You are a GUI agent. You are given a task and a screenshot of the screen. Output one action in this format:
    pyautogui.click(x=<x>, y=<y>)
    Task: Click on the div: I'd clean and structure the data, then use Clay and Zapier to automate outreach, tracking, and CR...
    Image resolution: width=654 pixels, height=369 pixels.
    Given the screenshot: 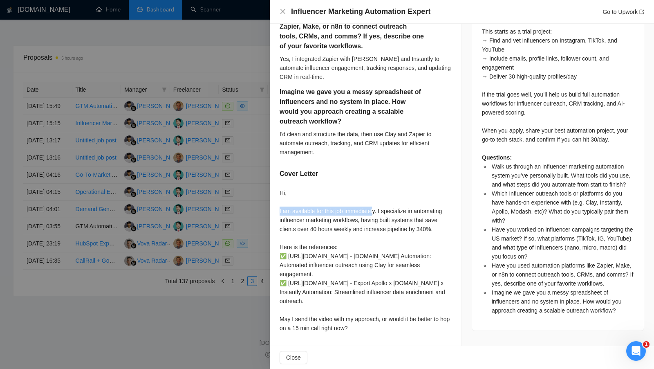 What is the action you would take?
    pyautogui.click(x=366, y=143)
    